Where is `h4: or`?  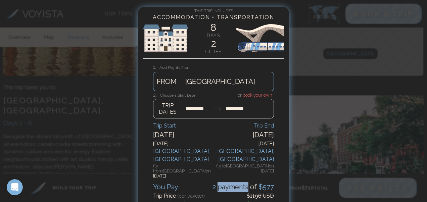 h4: or is located at coordinates (213, 95).